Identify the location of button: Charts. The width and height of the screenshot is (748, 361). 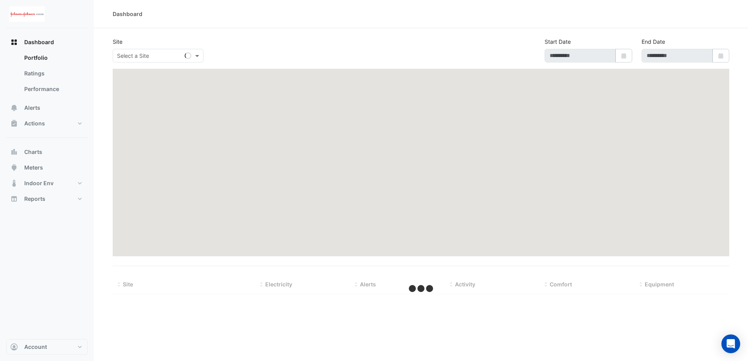
(47, 152).